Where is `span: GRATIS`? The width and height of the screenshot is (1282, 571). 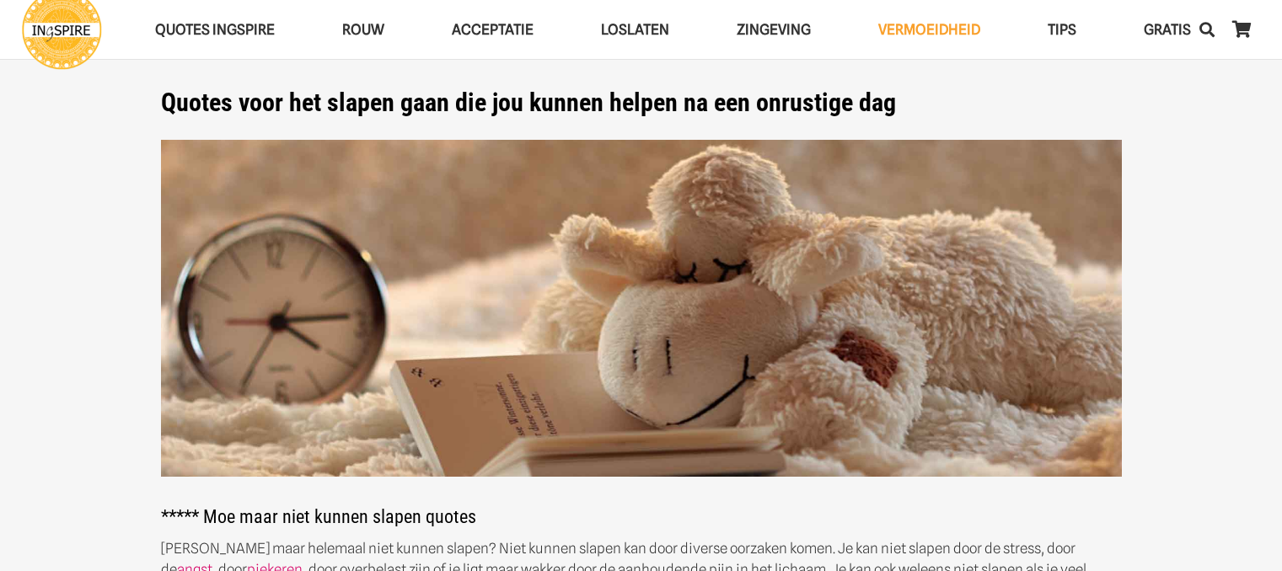
span: GRATIS is located at coordinates (1167, 29).